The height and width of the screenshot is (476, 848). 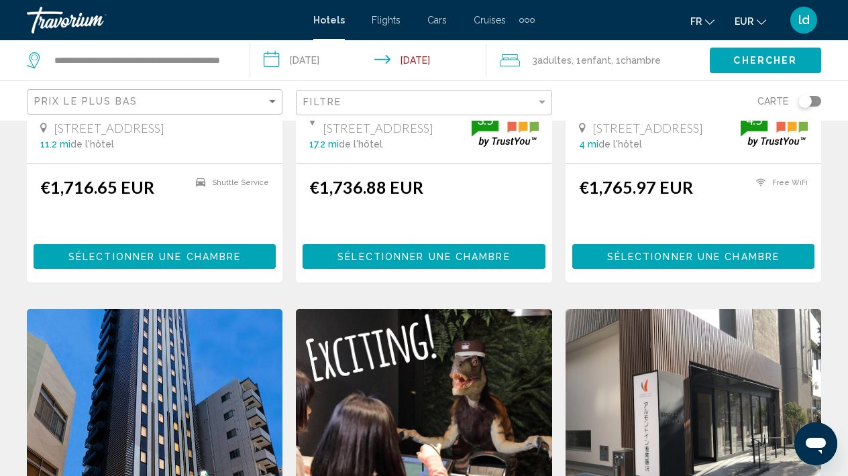 I want to click on span: Cruises, so click(x=490, y=20).